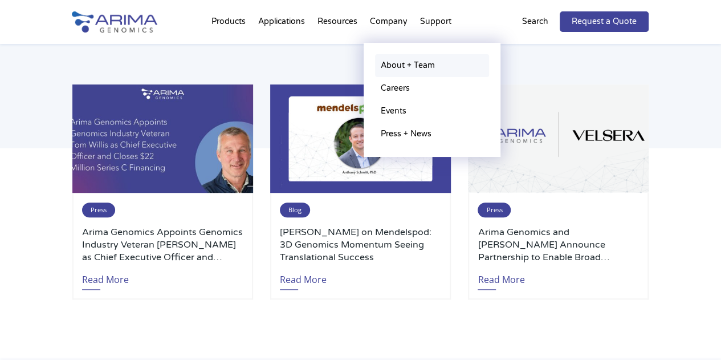 This screenshot has width=721, height=360. I want to click on img: Anthony-Schmitt-PhD-2-500x300.jpg, so click(360, 139).